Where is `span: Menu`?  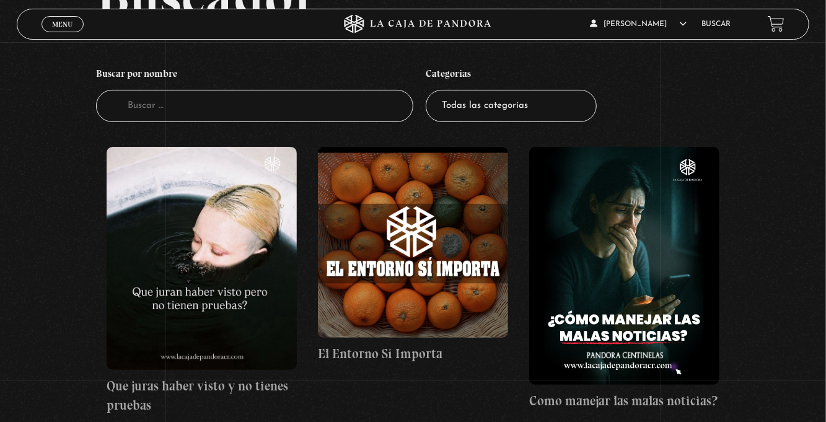 span: Menu is located at coordinates (62, 24).